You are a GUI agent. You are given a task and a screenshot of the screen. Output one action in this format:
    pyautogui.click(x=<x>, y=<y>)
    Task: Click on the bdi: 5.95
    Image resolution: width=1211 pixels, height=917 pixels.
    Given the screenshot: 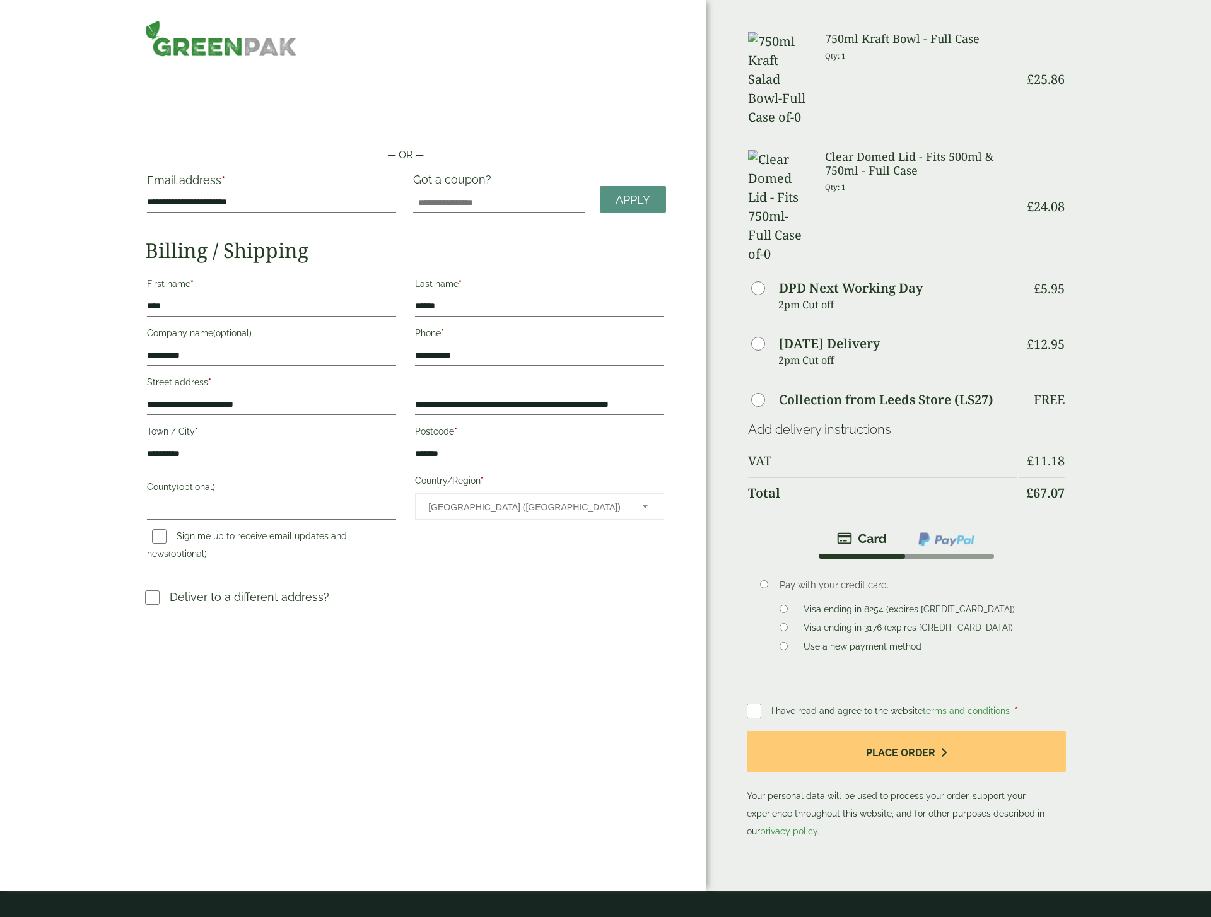 What is the action you would take?
    pyautogui.click(x=1049, y=288)
    